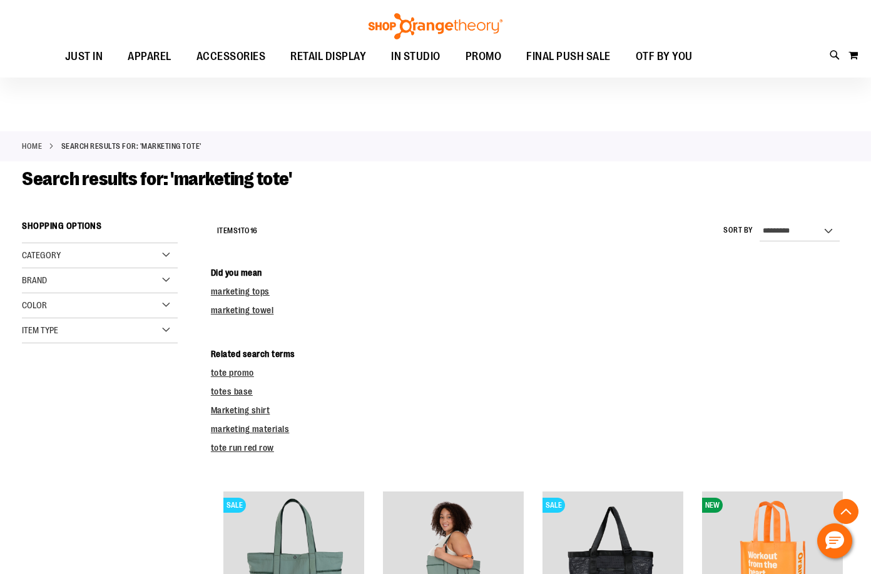  Describe the element at coordinates (846, 512) in the screenshot. I see `button: Back To Top` at that location.